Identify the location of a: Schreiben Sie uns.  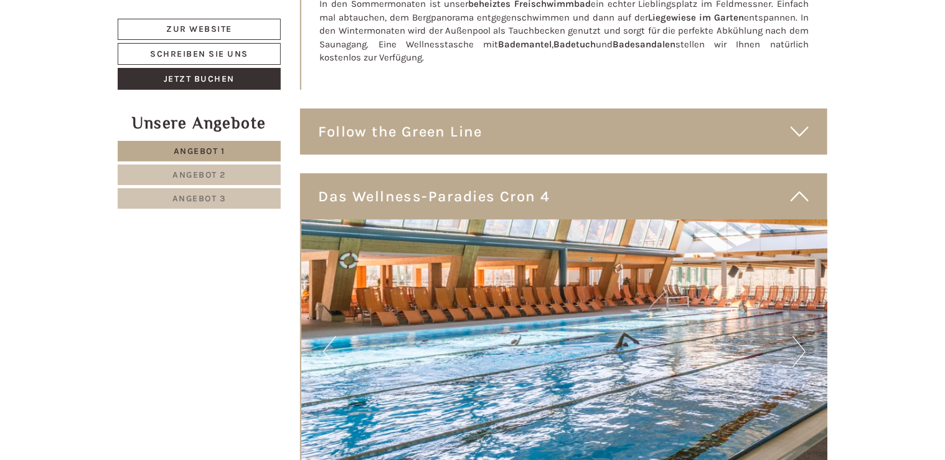
(199, 54).